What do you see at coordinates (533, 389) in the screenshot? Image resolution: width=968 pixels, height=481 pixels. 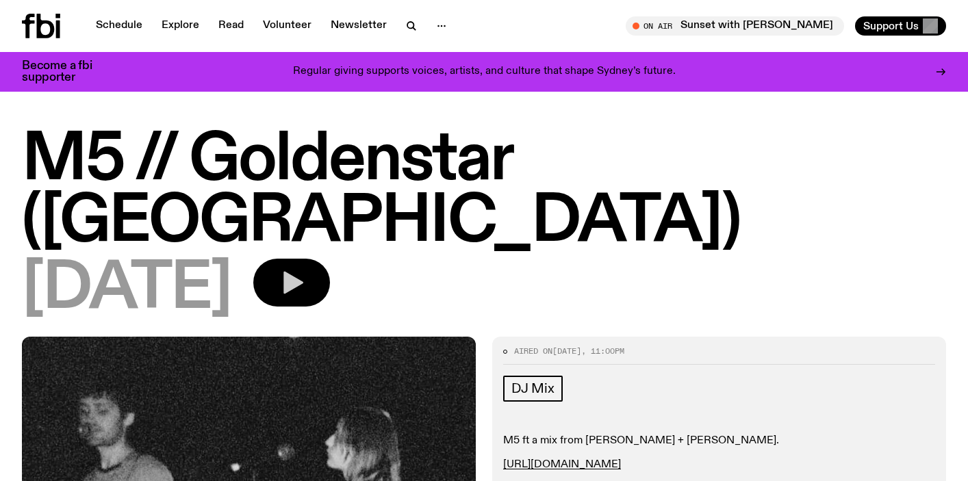 I see `a: DJ Mix` at bounding box center [533, 389].